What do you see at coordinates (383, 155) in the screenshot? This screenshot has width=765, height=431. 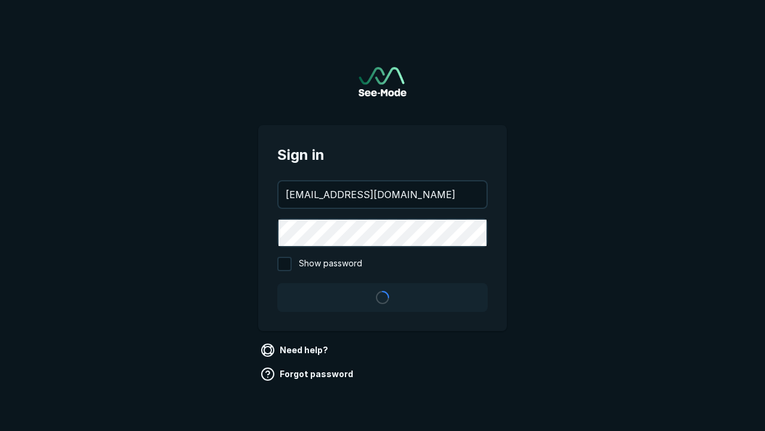 I see `span: Sign in` at bounding box center [383, 155].